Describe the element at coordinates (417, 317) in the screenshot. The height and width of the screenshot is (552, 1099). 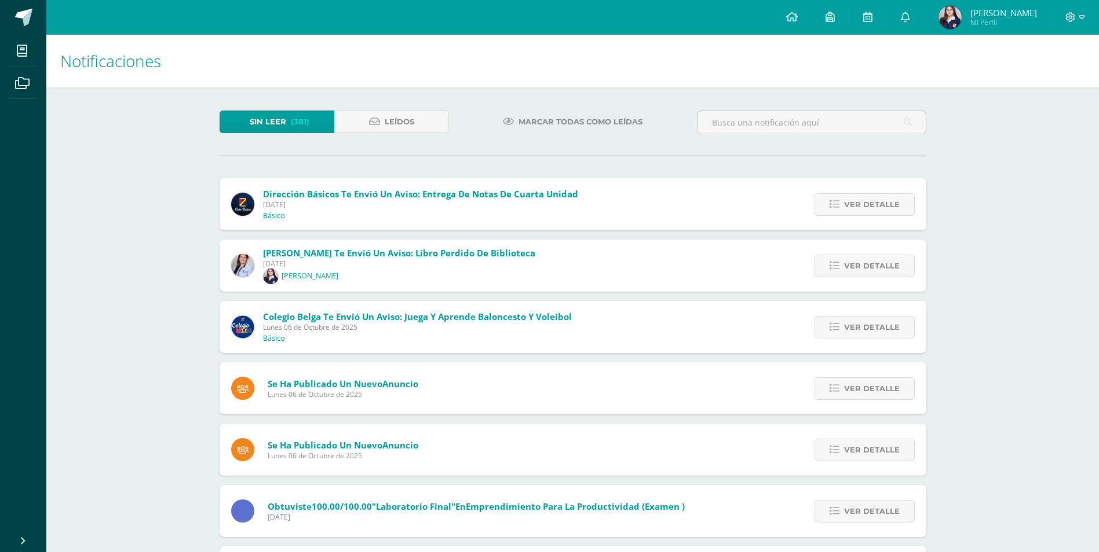
I see `span: Colegio Belga te envió un aviso: Juega y aprende baloncesto y voleibol` at that location.